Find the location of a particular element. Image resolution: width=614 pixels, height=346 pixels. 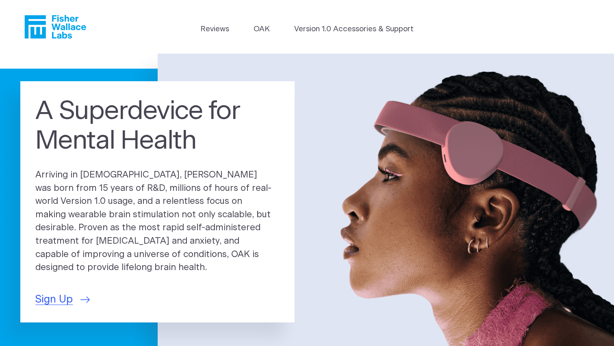

a: Version 1.0 Accessories & Support is located at coordinates (354, 29).